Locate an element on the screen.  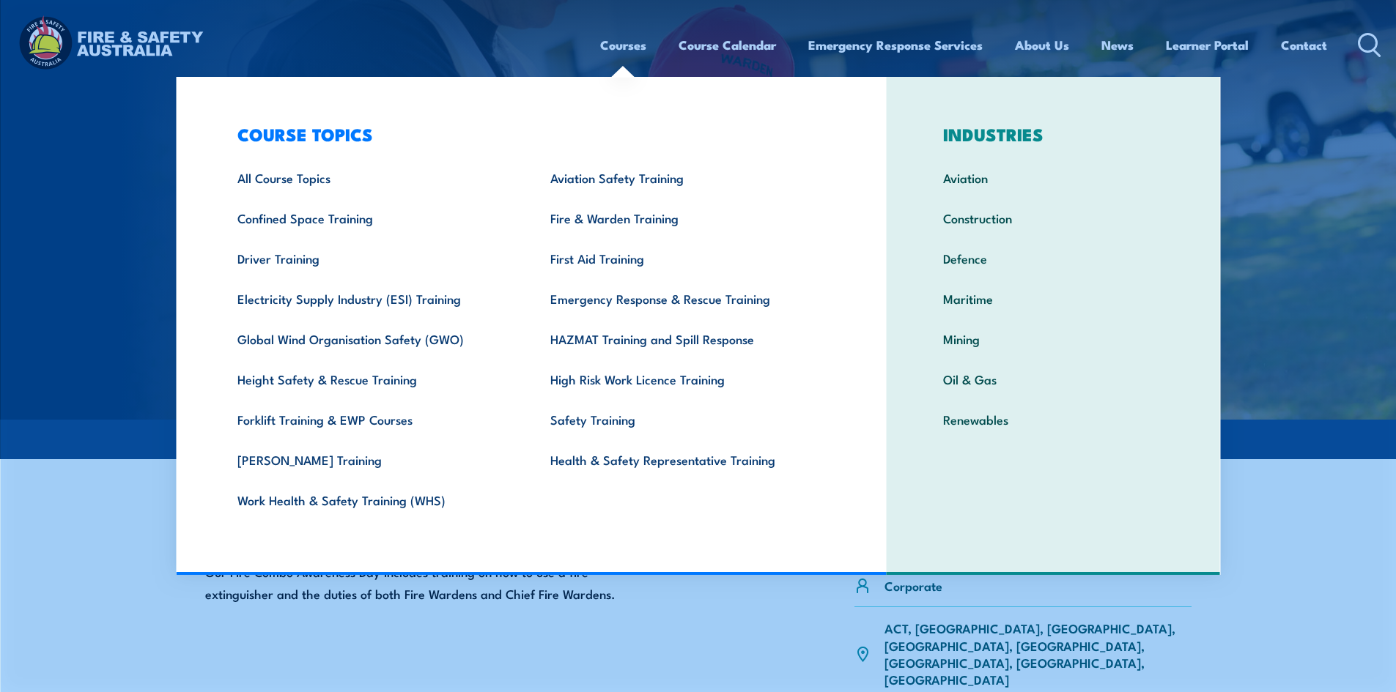
a: Contact is located at coordinates (1303, 45).